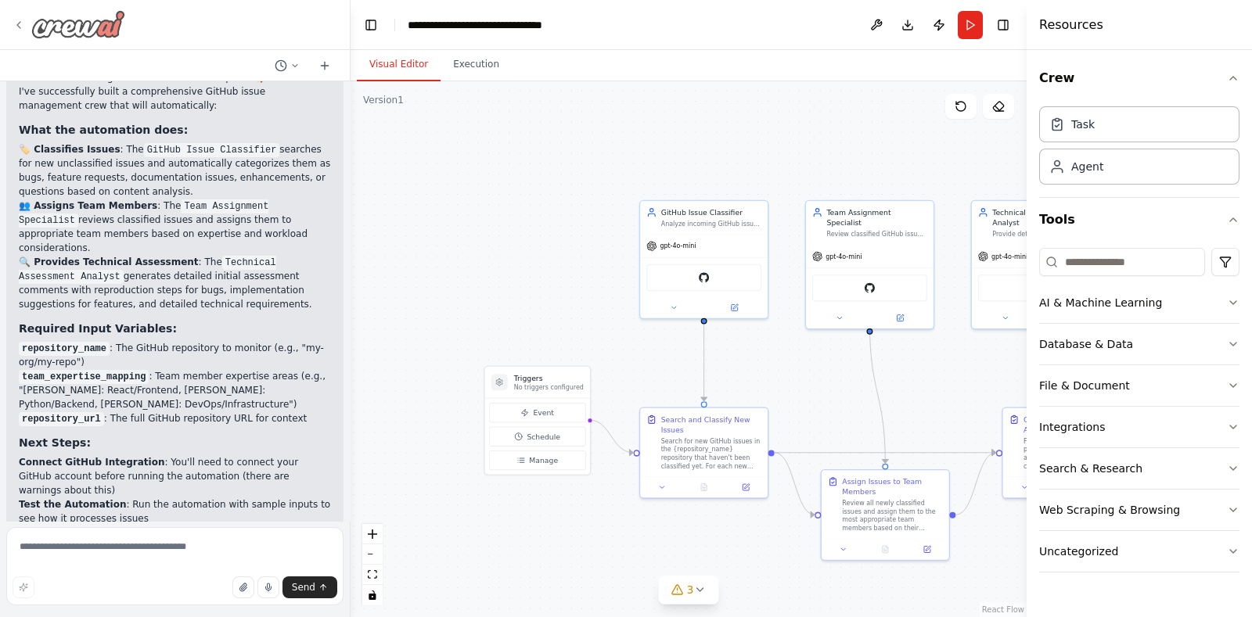 Image resolution: width=1252 pixels, height=617 pixels. Describe the element at coordinates (1035, 265) in the screenshot. I see `div: Technical Assessment AnalystProvide detailed technical analysis for GitHub issues by creating com...` at that location.